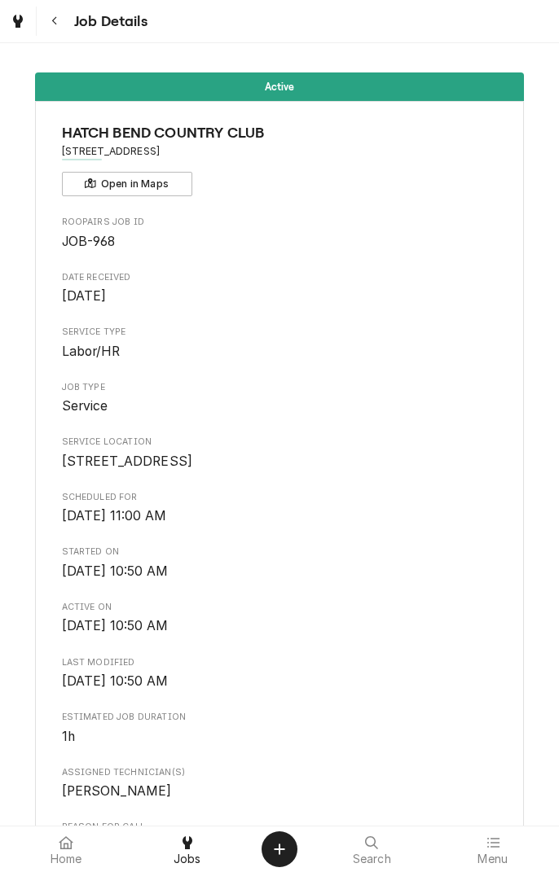 This screenshot has width=559, height=872. What do you see at coordinates (371, 859) in the screenshot?
I see `span: Search` at bounding box center [371, 859].